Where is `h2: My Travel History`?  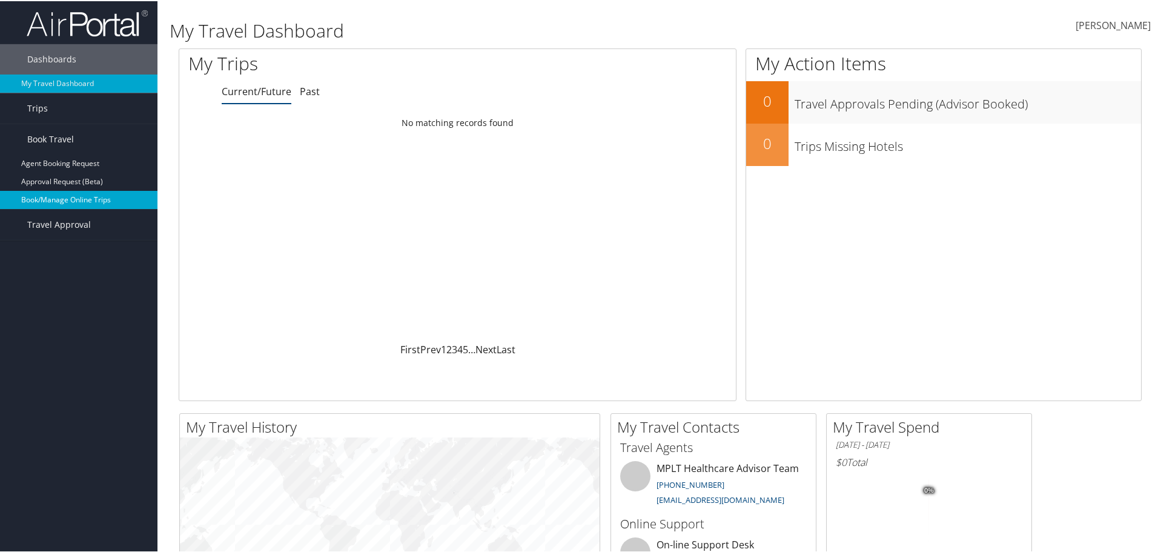 h2: My Travel History is located at coordinates (393, 426).